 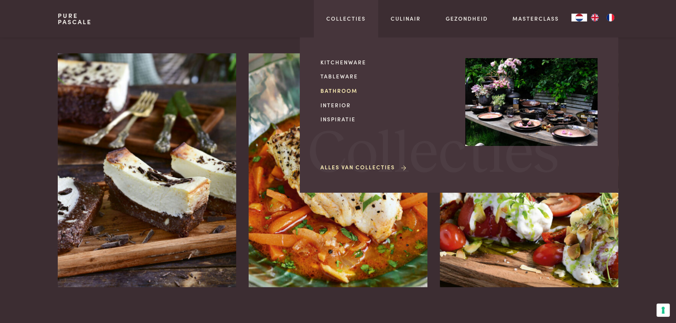 What do you see at coordinates (75, 19) in the screenshot?
I see `a: PurePascale` at bounding box center [75, 19].